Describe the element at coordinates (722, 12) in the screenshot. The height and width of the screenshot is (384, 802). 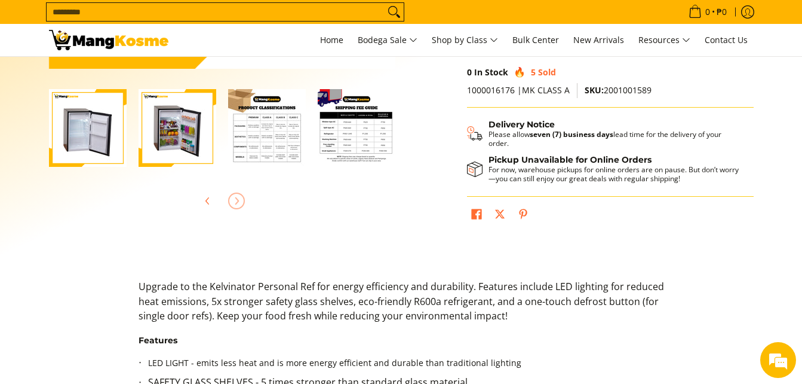
I see `span: ₱0` at that location.